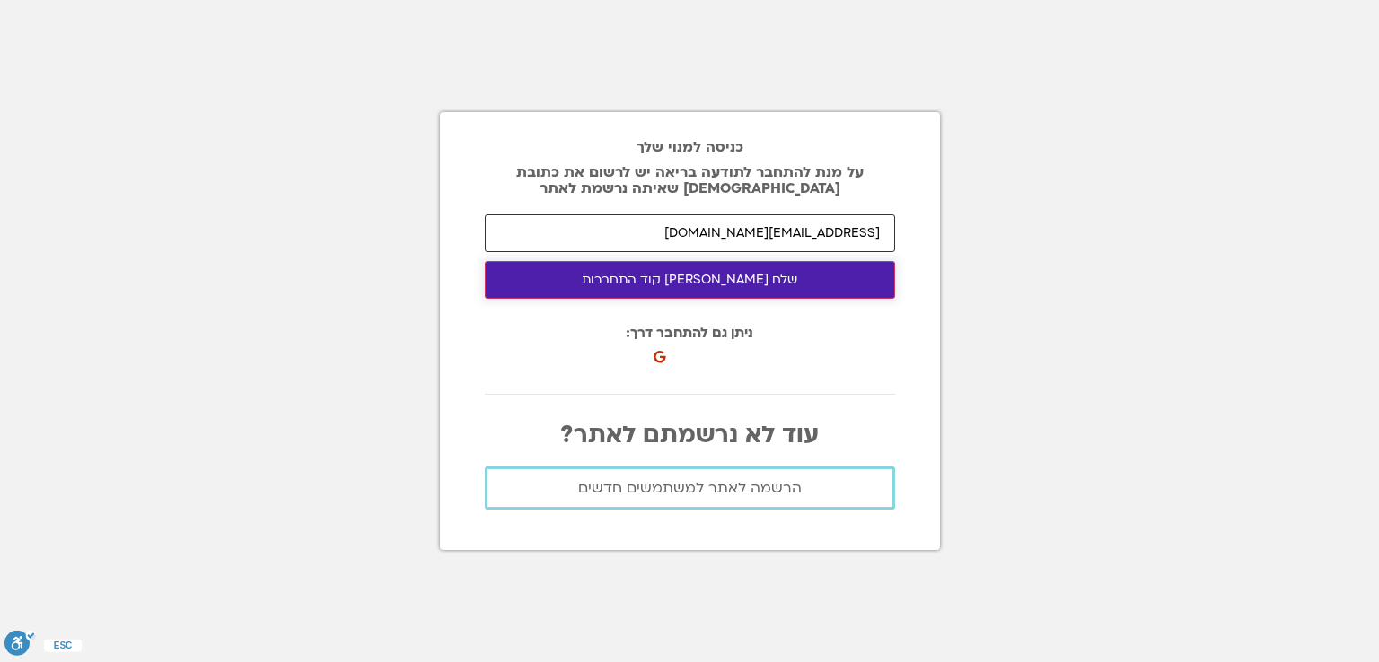 This screenshot has height=662, width=1379. I want to click on p: עוד לא נרשמתם לאתר?, so click(689, 435).